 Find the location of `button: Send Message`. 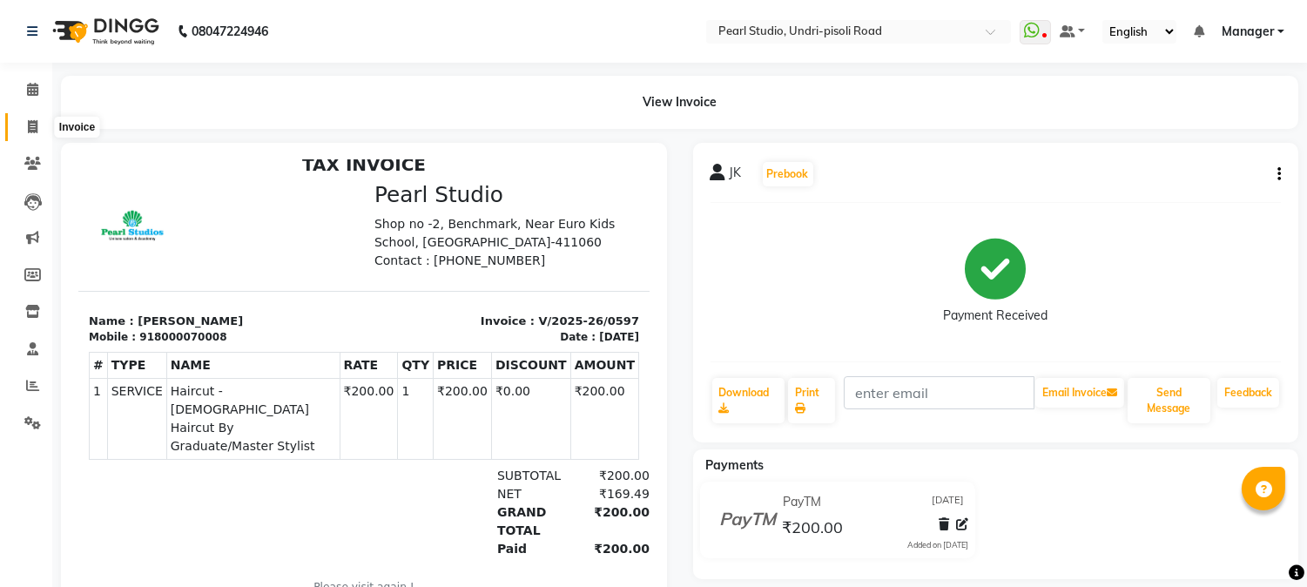

button: Send Message is located at coordinates (1169, 401).